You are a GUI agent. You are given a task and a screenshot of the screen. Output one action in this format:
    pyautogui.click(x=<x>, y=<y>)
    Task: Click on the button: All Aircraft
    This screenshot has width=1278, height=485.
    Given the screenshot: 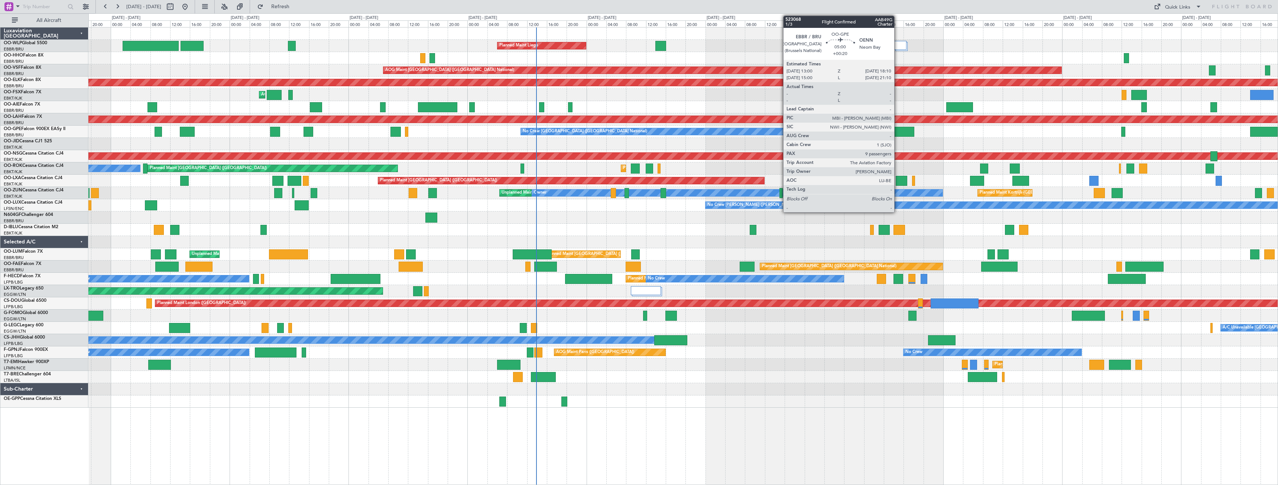 What is the action you would take?
    pyautogui.click(x=44, y=20)
    